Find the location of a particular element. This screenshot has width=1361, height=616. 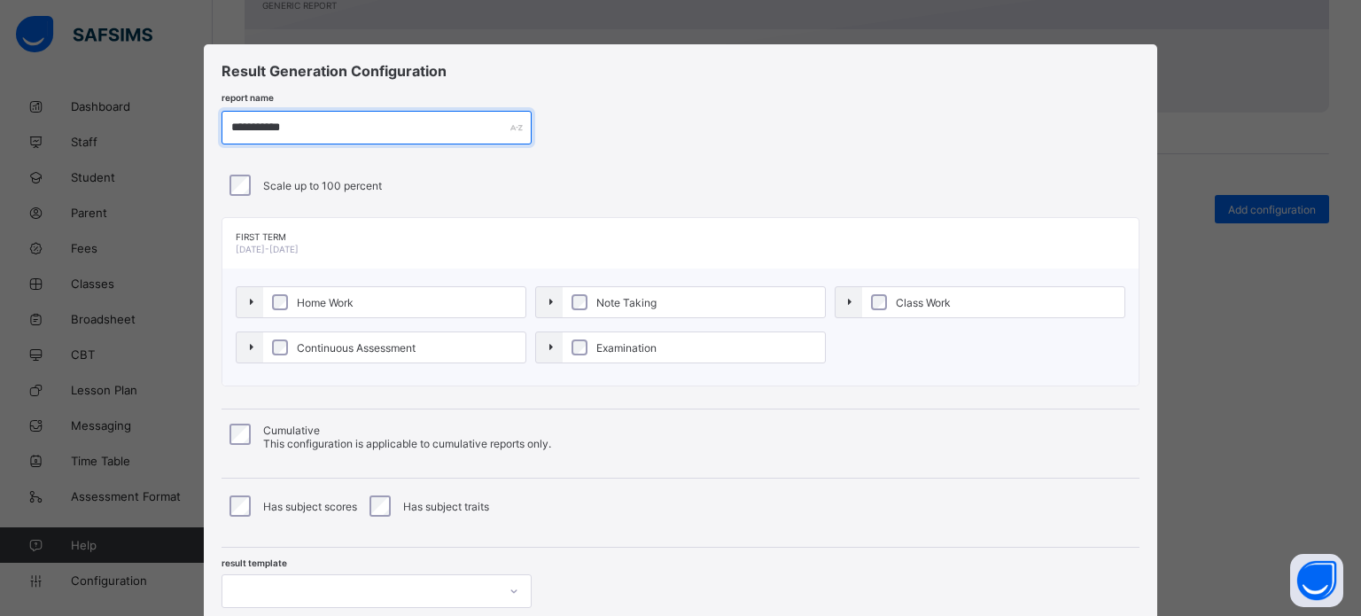

input: Examination is located at coordinates (580, 347).